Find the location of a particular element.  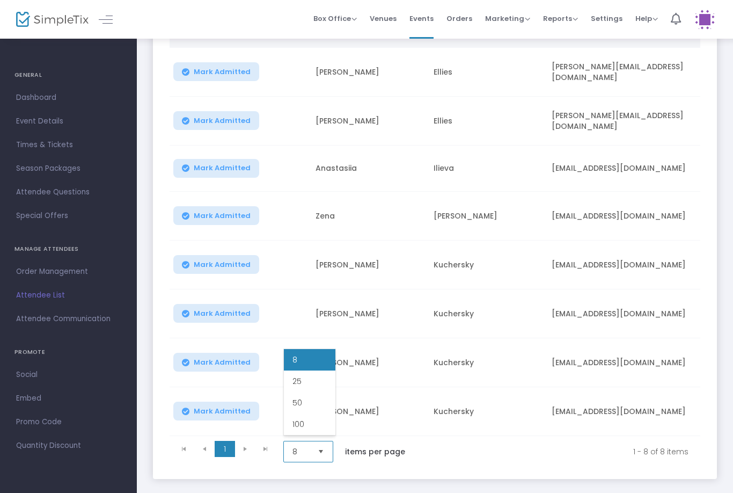

span: Orders is located at coordinates (459, 18).